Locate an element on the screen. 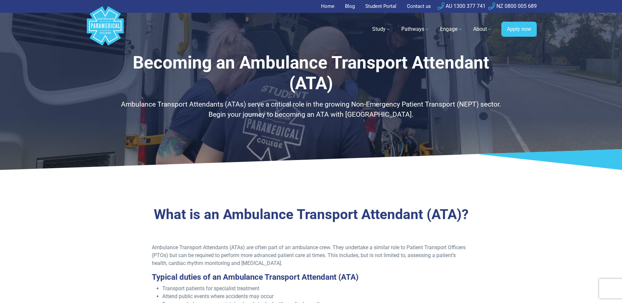 This screenshot has height=303, width=622. h3: Typical duties of an Ambulance Transport Attendant (ATA) is located at coordinates (311, 277).